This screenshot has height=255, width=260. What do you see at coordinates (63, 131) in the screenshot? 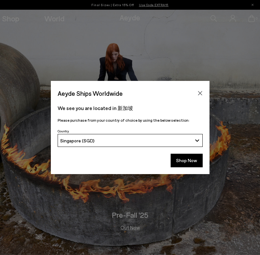
I see `span: Country` at bounding box center [63, 131].